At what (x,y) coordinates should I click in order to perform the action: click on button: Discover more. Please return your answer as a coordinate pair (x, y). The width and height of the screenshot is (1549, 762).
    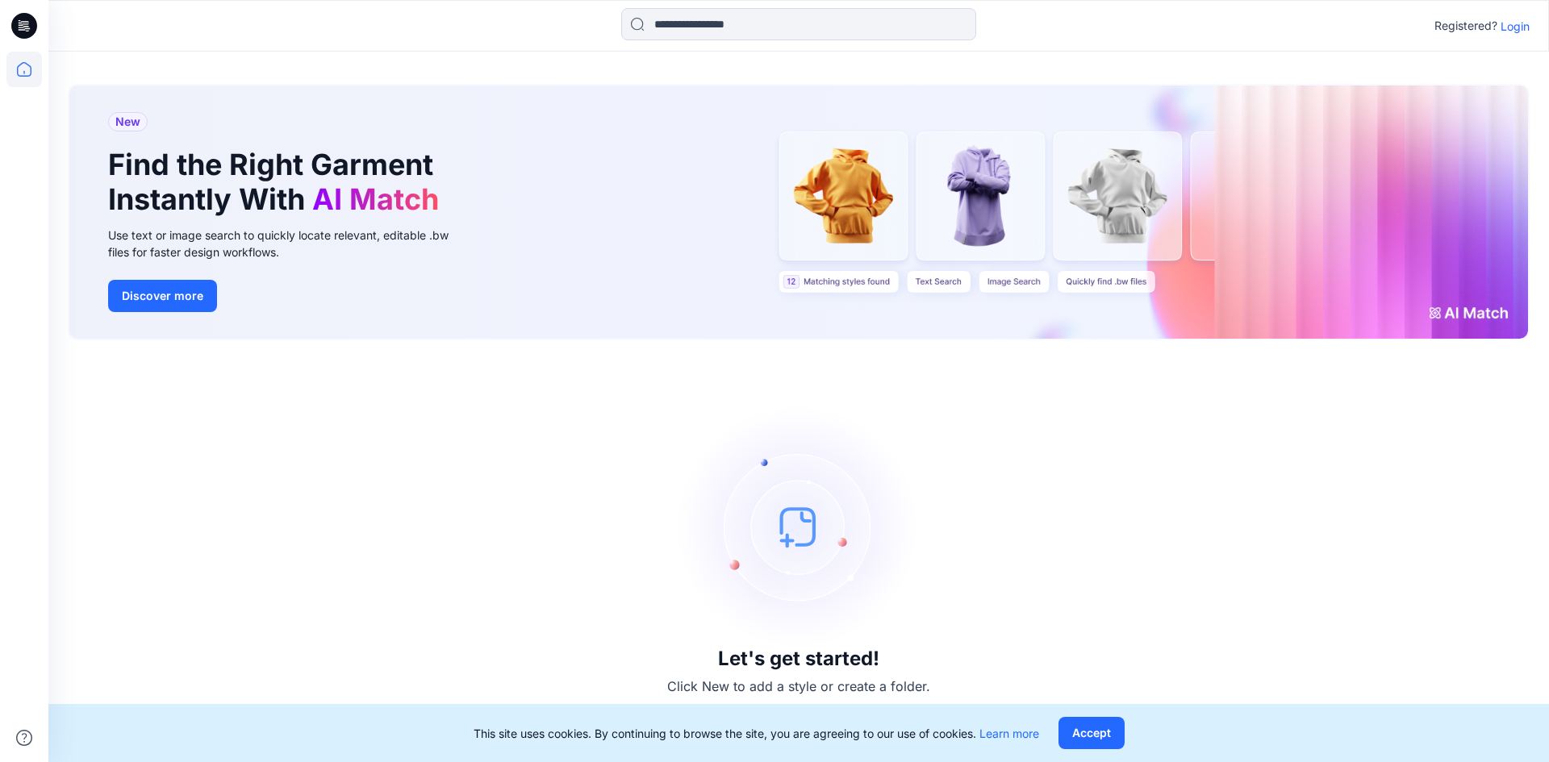
    Looking at the image, I should click on (162, 296).